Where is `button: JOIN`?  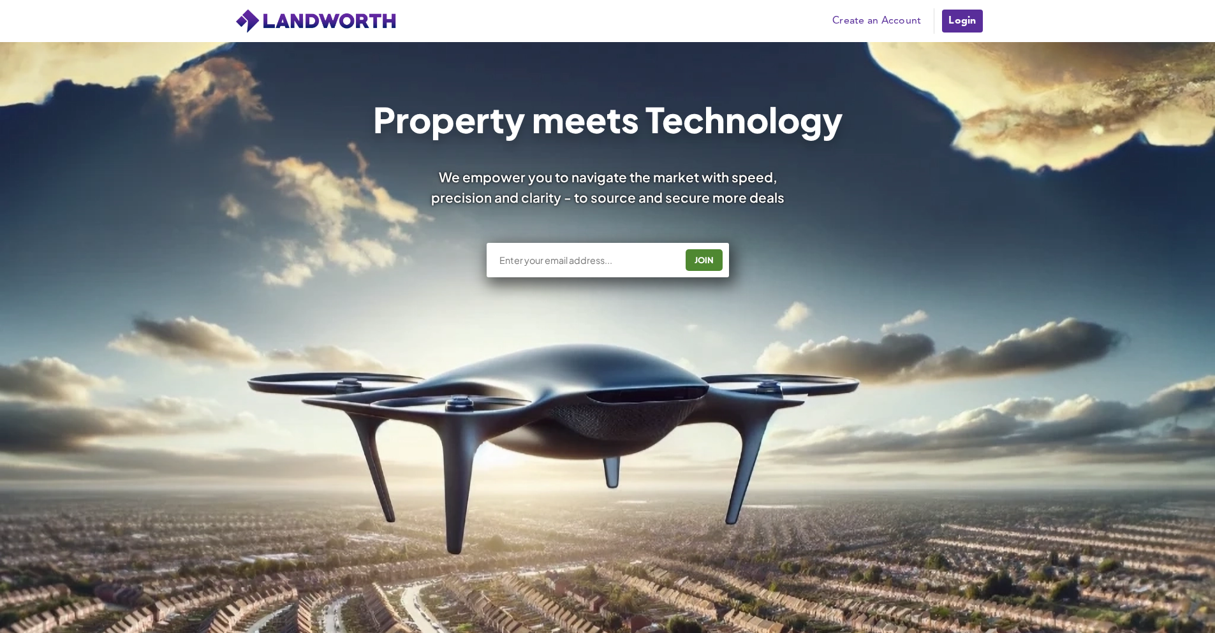 button: JOIN is located at coordinates (704, 260).